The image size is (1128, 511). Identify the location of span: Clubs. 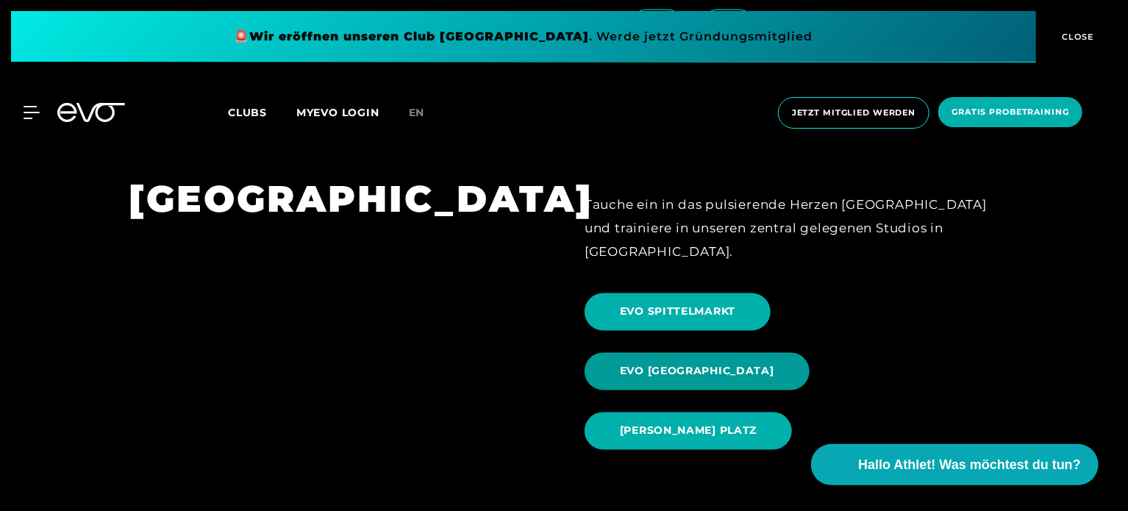
(247, 113).